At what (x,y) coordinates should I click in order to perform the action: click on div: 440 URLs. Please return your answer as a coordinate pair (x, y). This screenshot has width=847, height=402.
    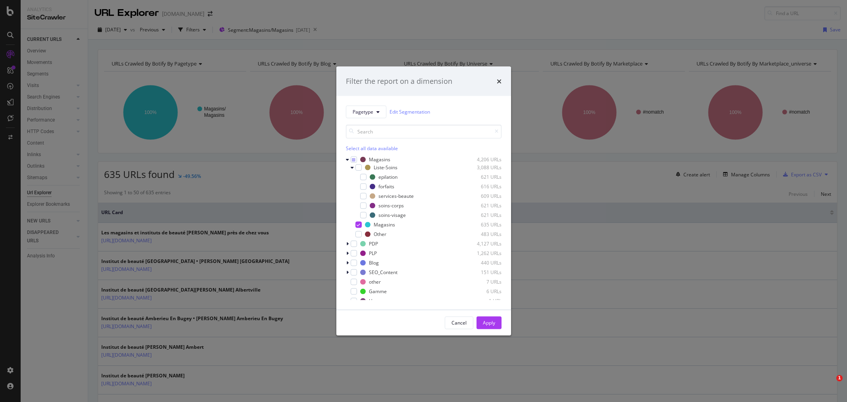
    Looking at the image, I should click on (482, 263).